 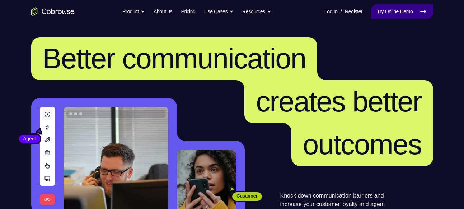 What do you see at coordinates (256, 11) in the screenshot?
I see `button: Resources` at bounding box center [256, 11].